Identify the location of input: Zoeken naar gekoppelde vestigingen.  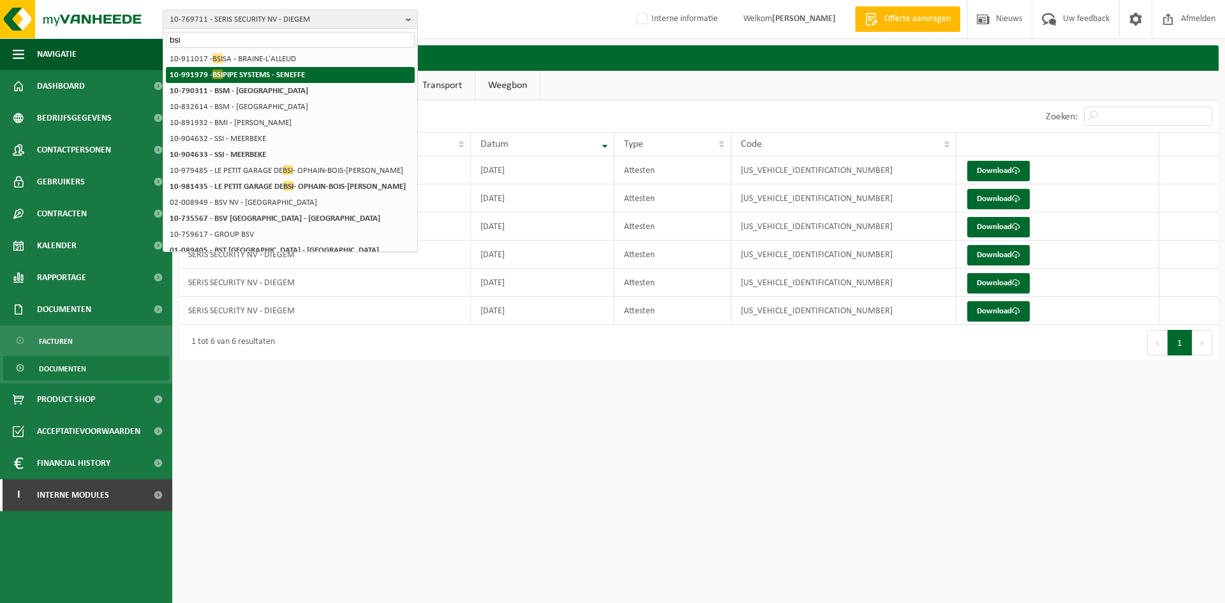
(290, 40).